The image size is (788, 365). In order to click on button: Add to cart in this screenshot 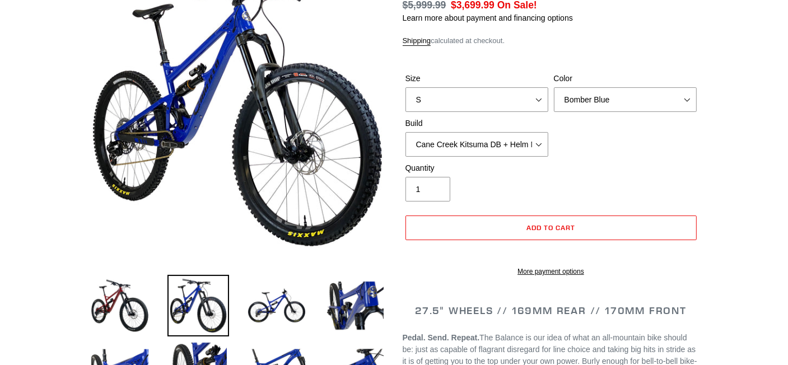, I will do `click(551, 228)`.